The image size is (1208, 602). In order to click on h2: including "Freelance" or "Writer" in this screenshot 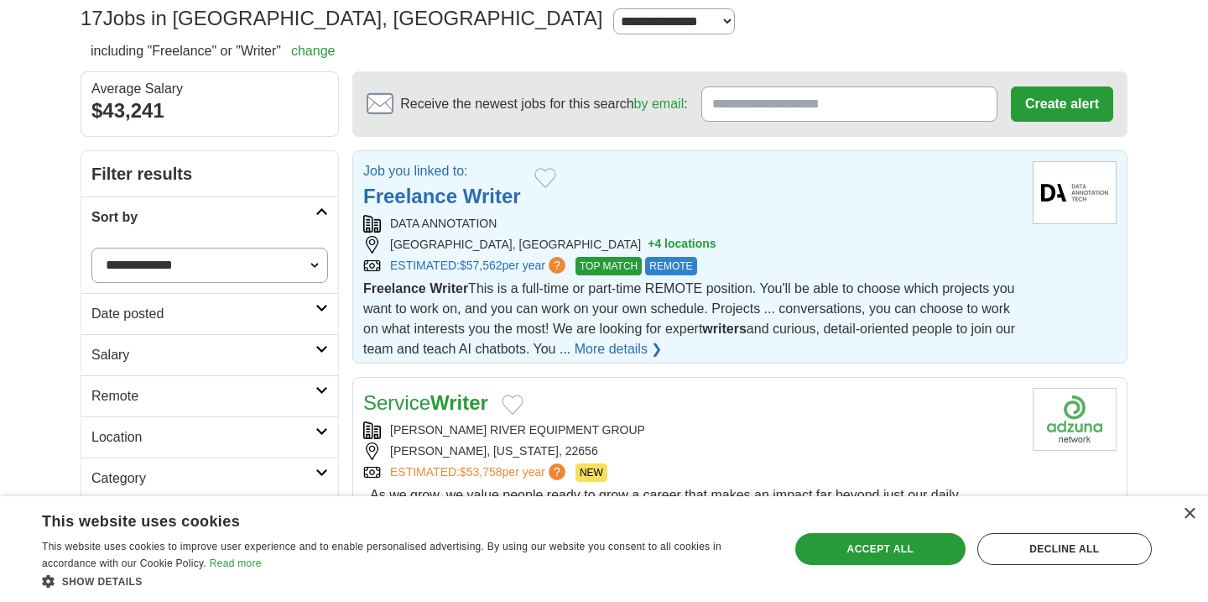, I will do `click(212, 51)`.